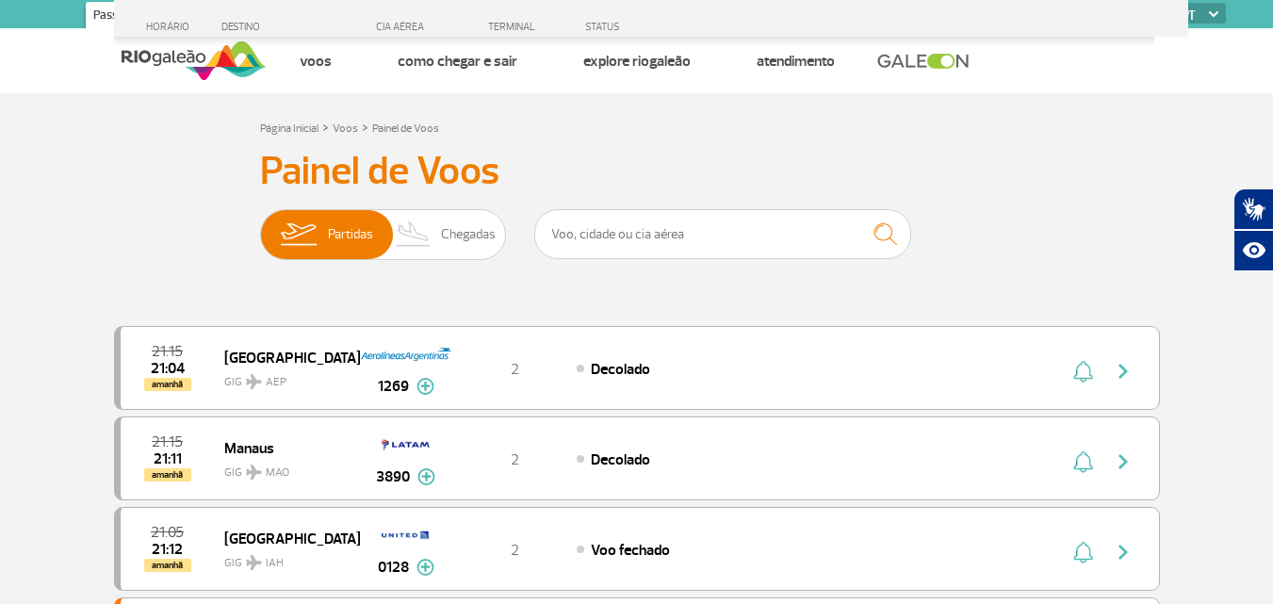 This screenshot has width=1273, height=604. I want to click on span: Voo fechado, so click(630, 550).